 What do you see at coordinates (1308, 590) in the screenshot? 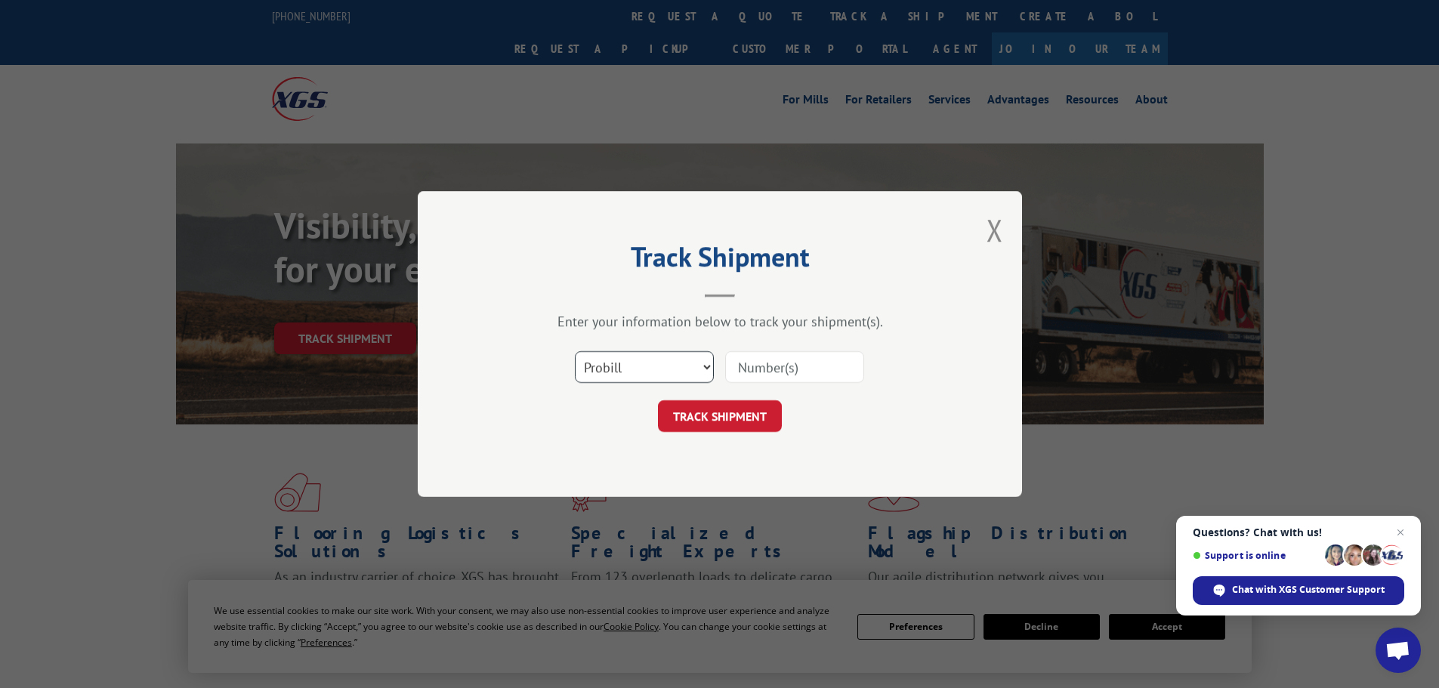
I see `span: Chat with XGS Customer Support` at bounding box center [1308, 590].